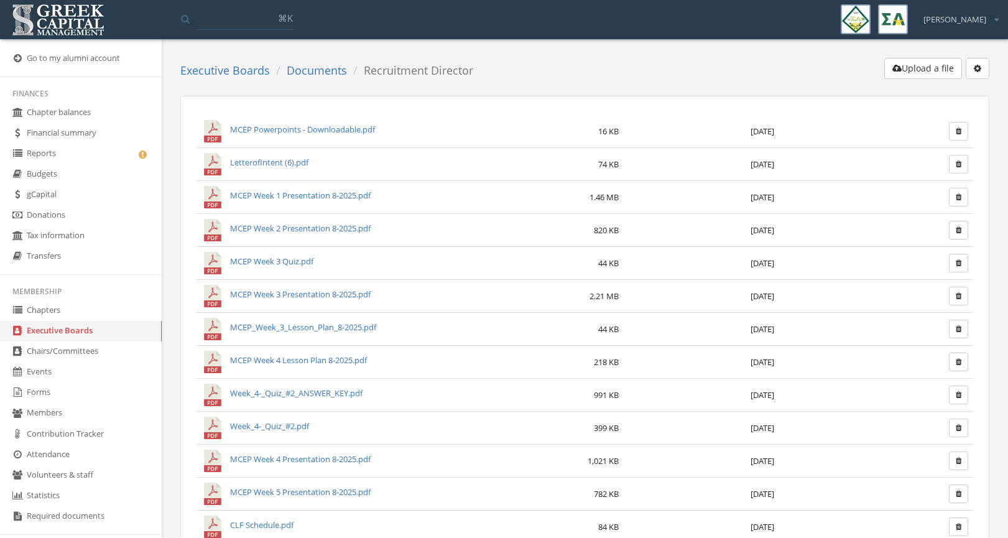 Image resolution: width=1008 pixels, height=538 pixels. What do you see at coordinates (269, 162) in the screenshot?
I see `a: LetterofIntent (6).pdf` at bounding box center [269, 162].